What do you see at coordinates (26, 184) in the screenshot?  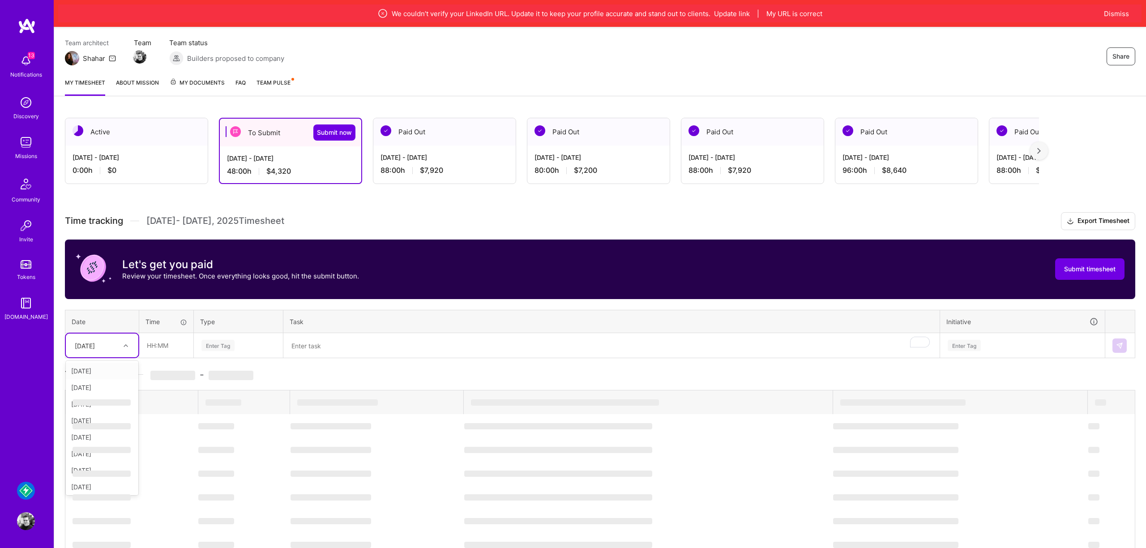 I see `img: Community` at bounding box center [26, 184].